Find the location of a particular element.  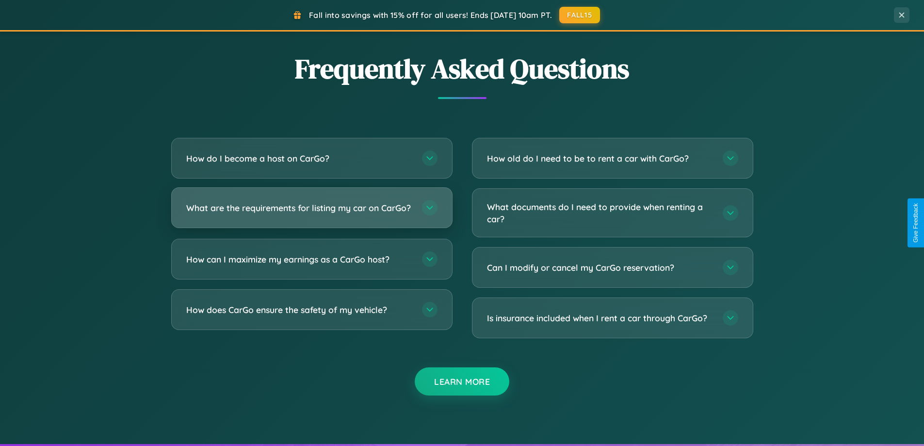

h2: Frequently Asked Questions is located at coordinates (462, 68).